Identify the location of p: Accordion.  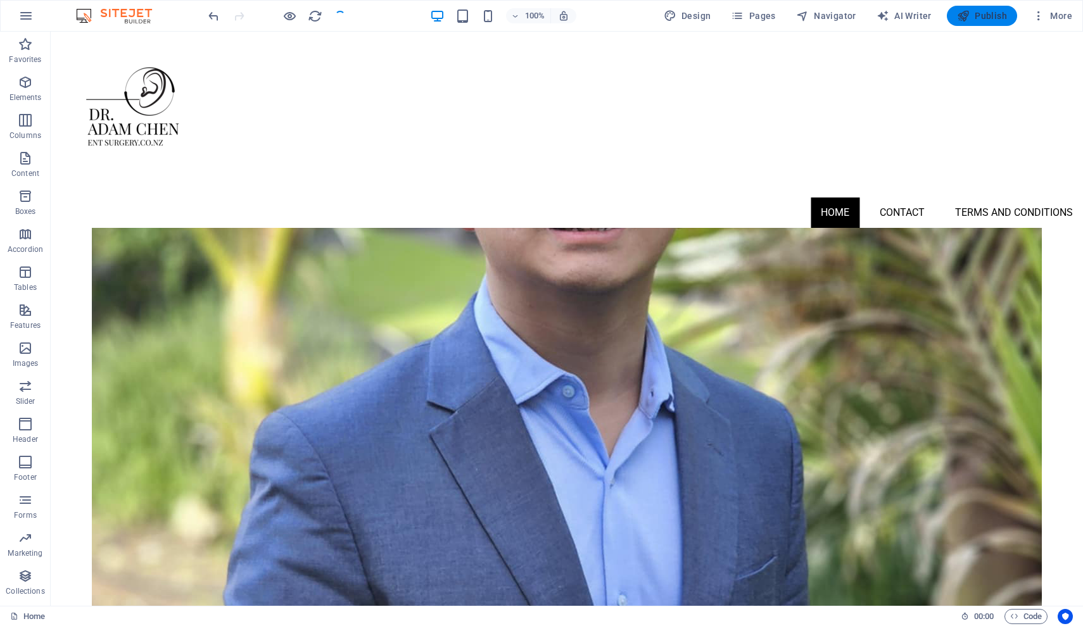
(25, 250).